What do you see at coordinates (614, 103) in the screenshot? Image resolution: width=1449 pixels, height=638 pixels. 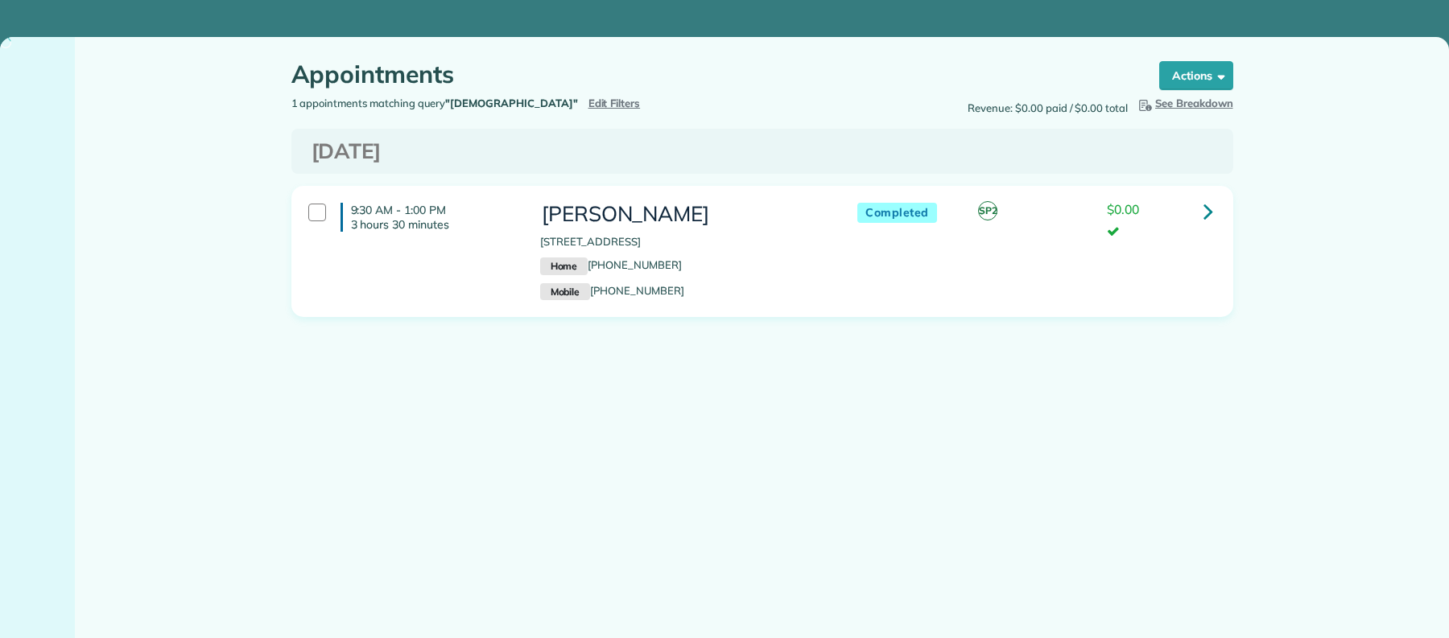 I see `a: Edit Filters` at bounding box center [614, 103].